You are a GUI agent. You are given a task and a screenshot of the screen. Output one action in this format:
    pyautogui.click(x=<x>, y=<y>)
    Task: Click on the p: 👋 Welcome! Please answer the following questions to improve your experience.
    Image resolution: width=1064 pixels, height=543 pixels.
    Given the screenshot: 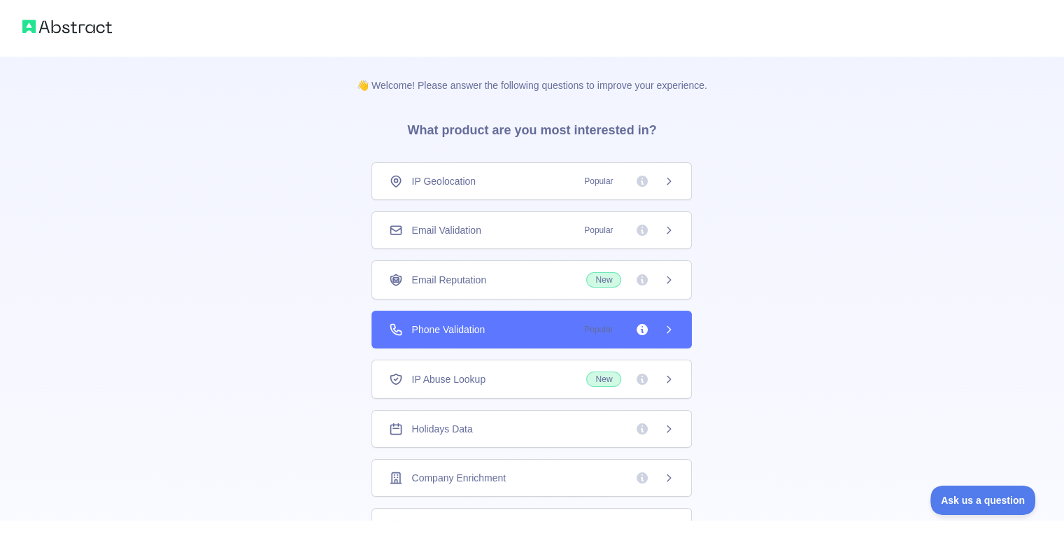 What is the action you would take?
    pyautogui.click(x=532, y=74)
    